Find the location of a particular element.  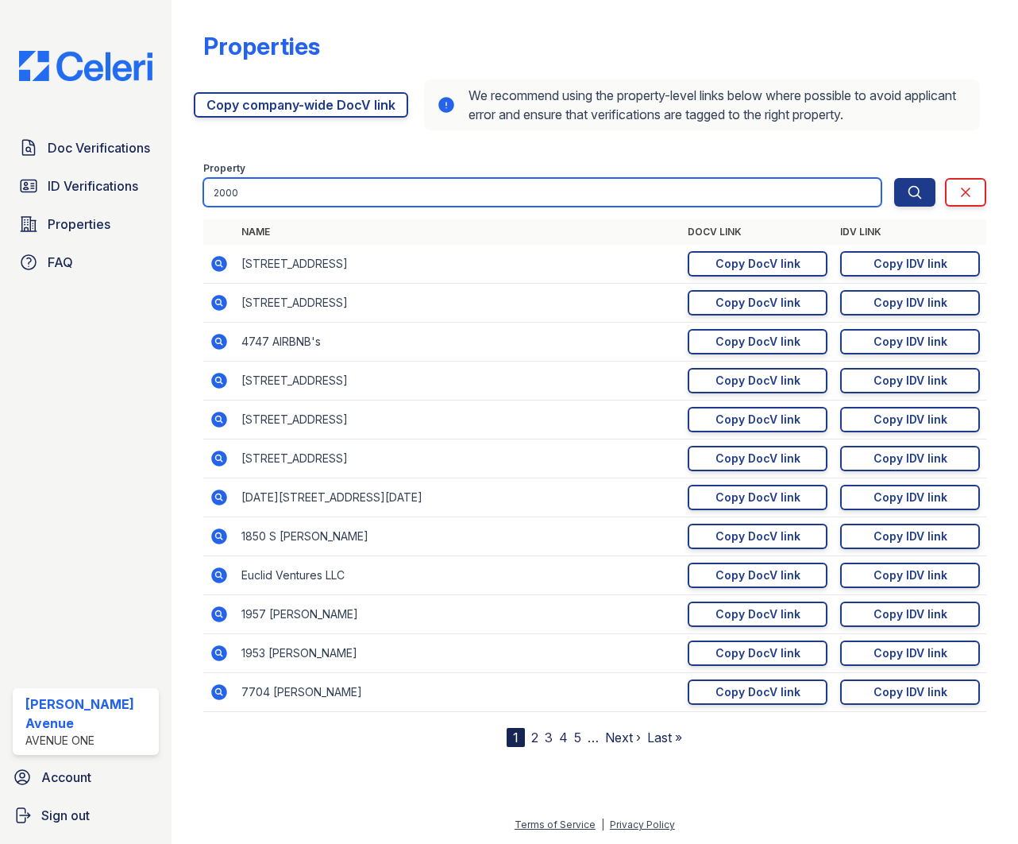

div: Properties is located at coordinates (261, 46).